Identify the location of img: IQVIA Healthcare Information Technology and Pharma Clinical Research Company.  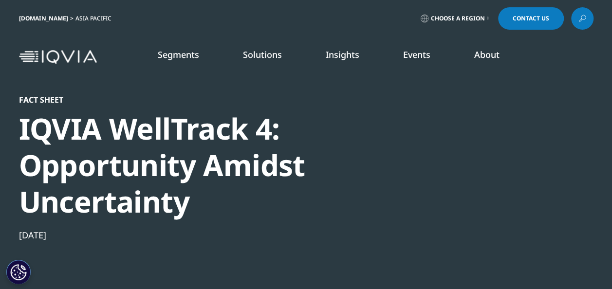
(58, 57).